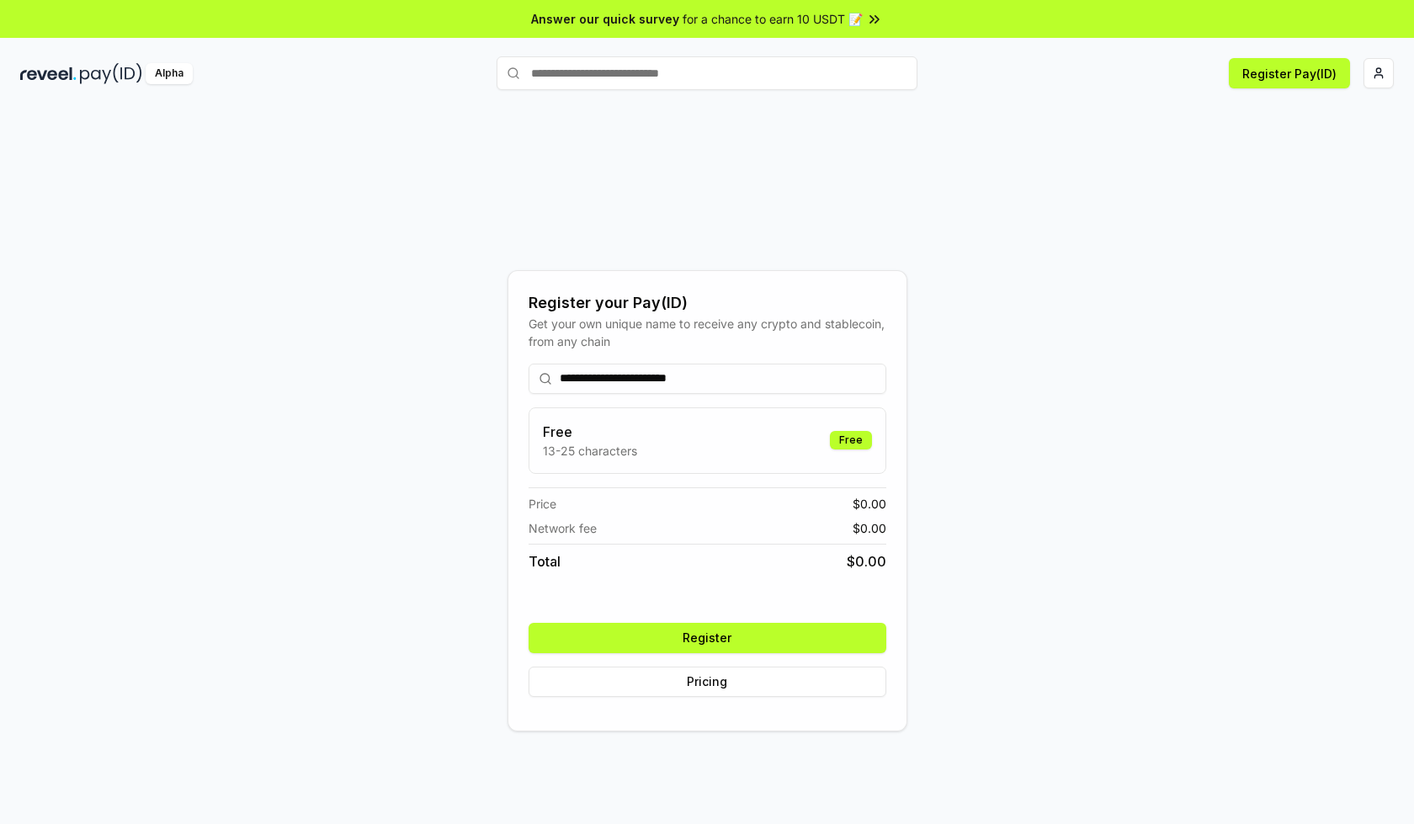  I want to click on div: Free, so click(851, 440).